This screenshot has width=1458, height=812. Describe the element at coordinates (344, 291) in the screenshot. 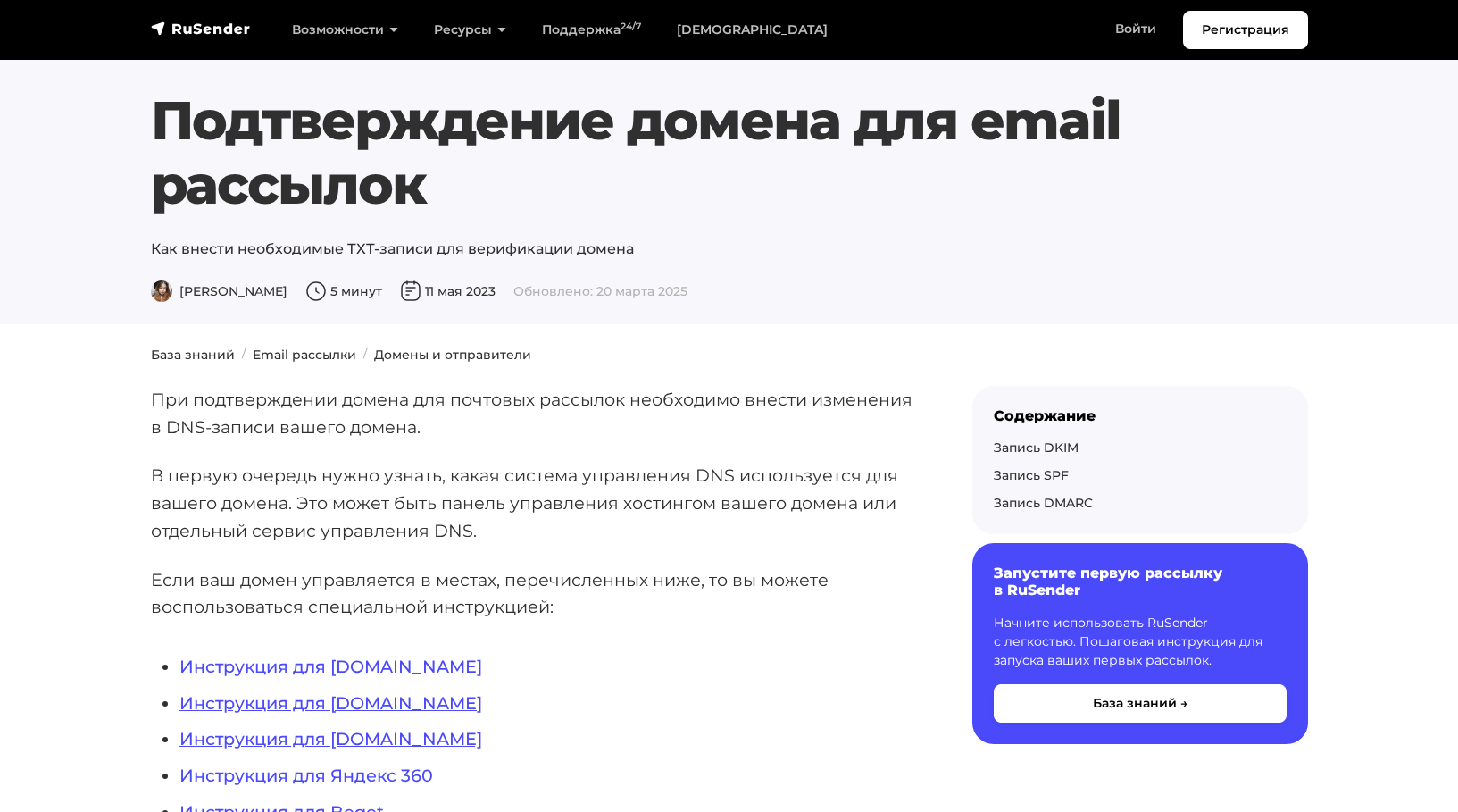

I see `span: 5 минут` at that location.